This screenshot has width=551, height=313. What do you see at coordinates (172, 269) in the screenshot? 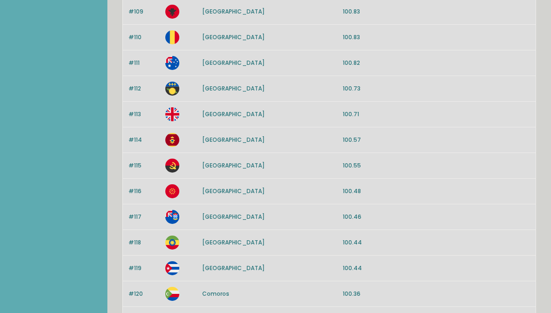
I see `img: cu.svg` at bounding box center [172, 269].